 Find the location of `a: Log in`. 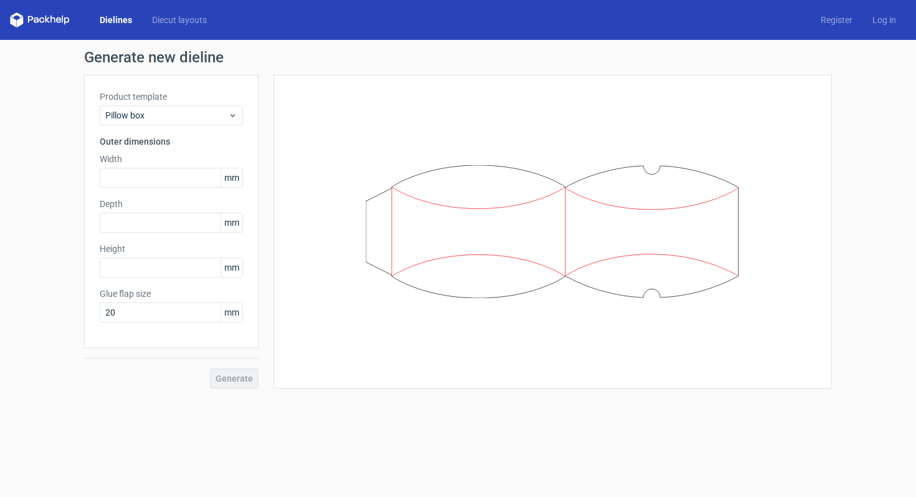

a: Log in is located at coordinates (885, 20).